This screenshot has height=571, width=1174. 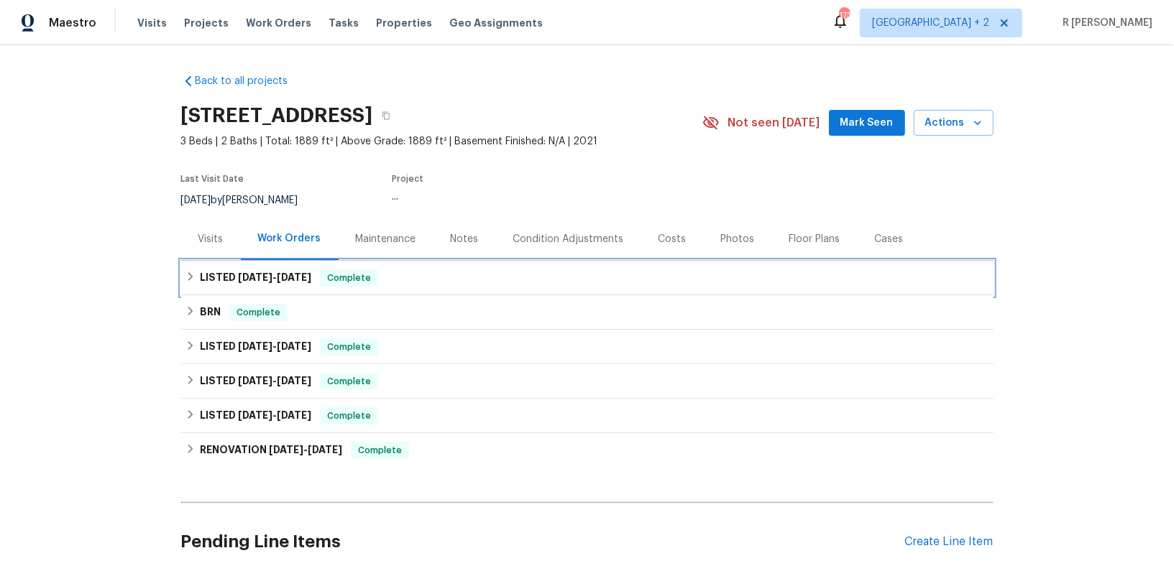 I want to click on div: Create Line Item, so click(x=949, y=542).